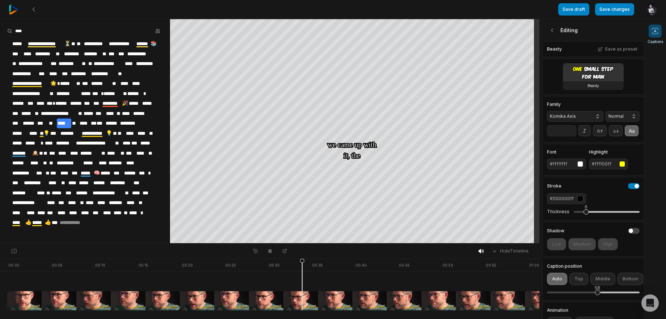 This screenshot has width=666, height=319. What do you see at coordinates (593, 30) in the screenshot?
I see `div: Editing` at bounding box center [593, 30].